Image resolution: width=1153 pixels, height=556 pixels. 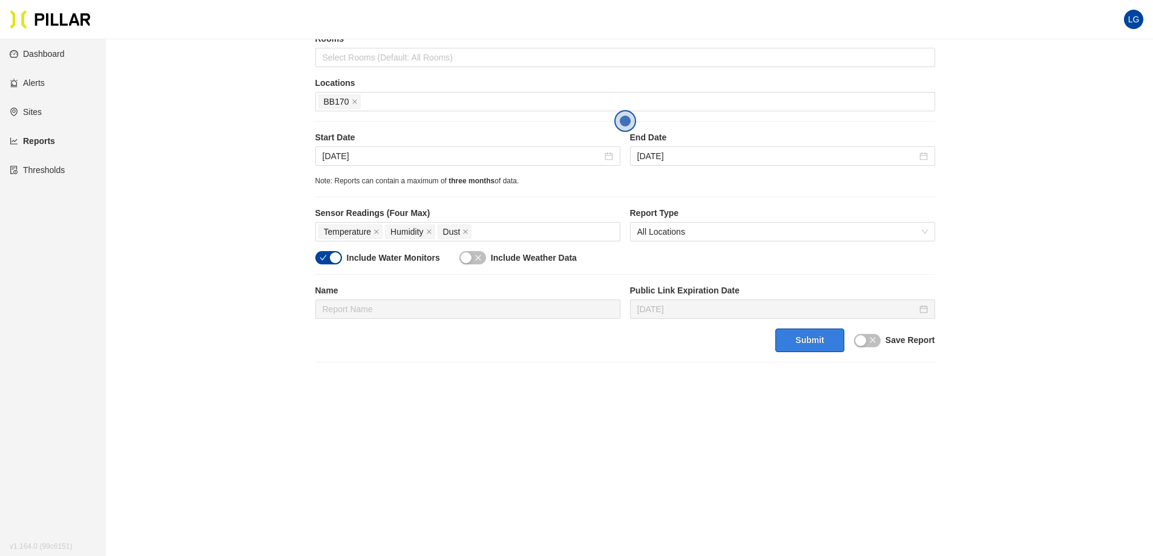 I want to click on a: line-chartReports, so click(x=32, y=141).